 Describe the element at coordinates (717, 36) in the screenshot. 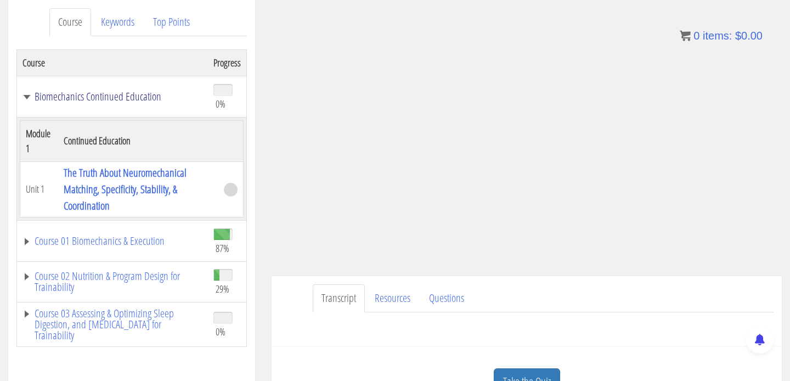

I see `span: items:` at that location.